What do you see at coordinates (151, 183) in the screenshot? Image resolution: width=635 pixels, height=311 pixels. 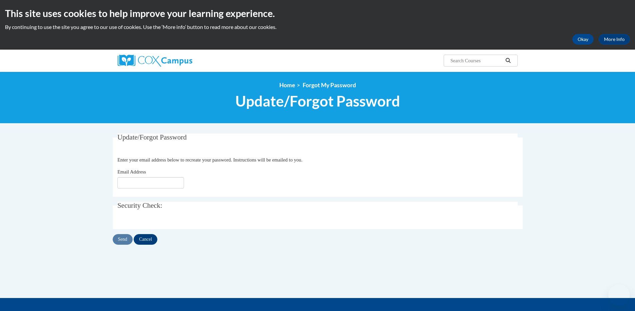 I see `input: Email` at bounding box center [151, 183].